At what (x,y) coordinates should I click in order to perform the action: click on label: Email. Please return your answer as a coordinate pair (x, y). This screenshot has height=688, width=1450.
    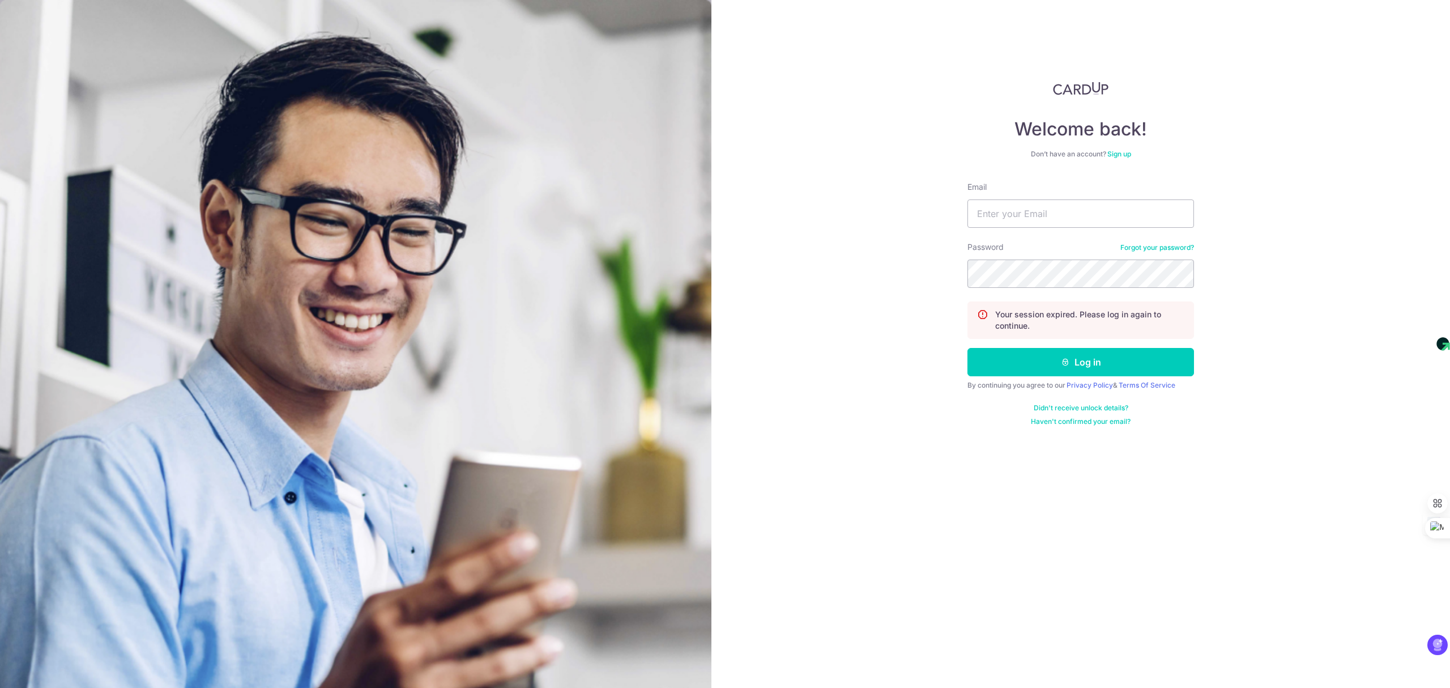
    Looking at the image, I should click on (977, 187).